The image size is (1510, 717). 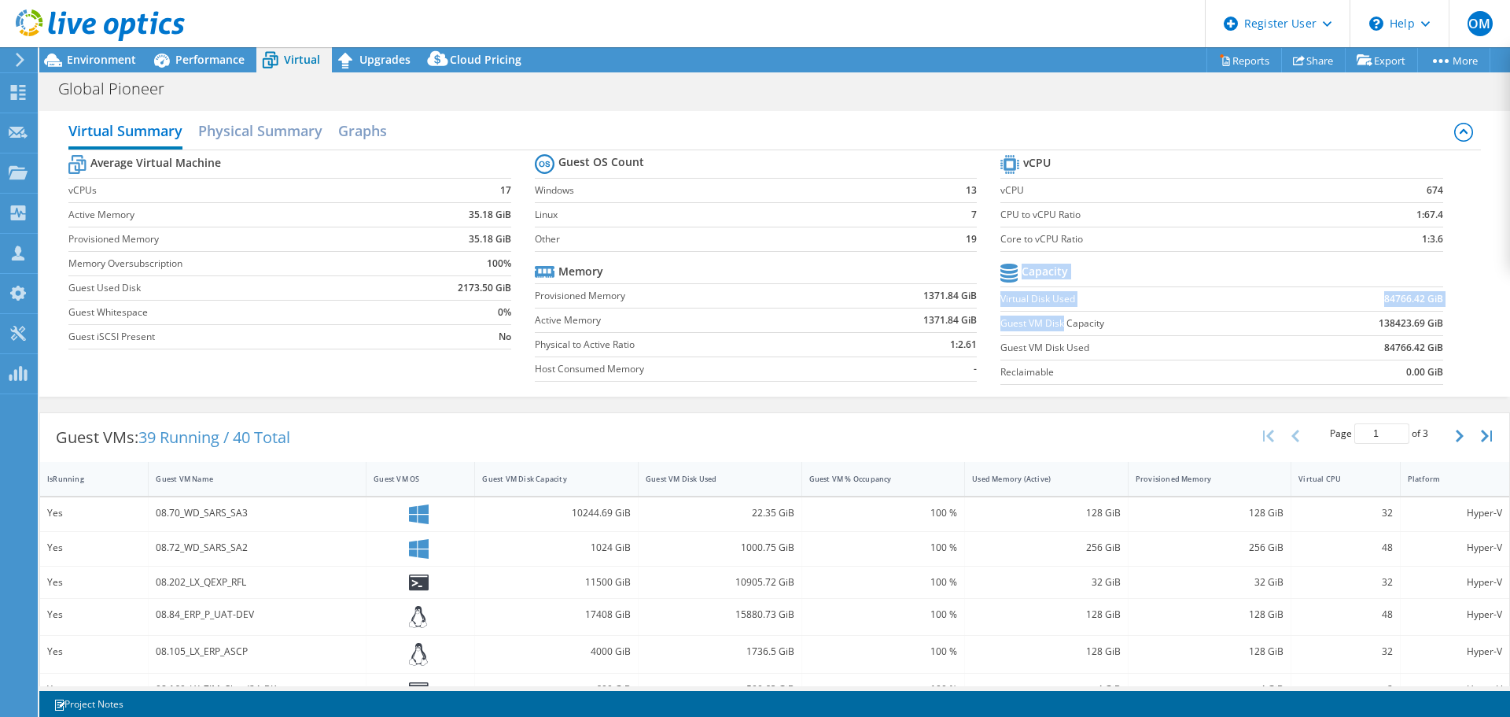 I want to click on div: 08.72_WD_SARS_SA2, so click(x=257, y=547).